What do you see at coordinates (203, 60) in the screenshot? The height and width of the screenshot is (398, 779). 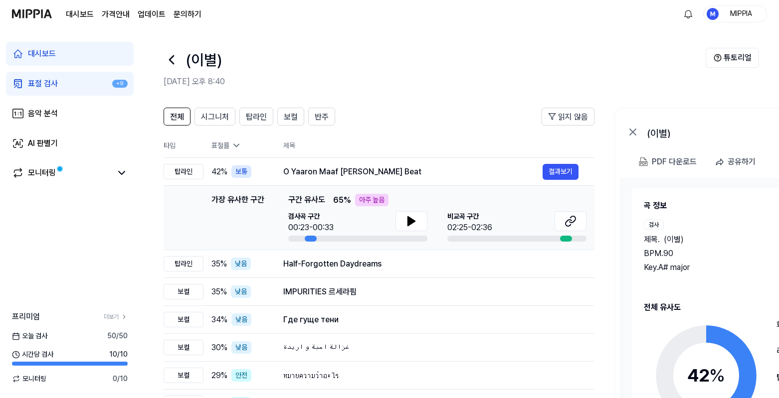 I see `h1: (이별)` at bounding box center [203, 60].